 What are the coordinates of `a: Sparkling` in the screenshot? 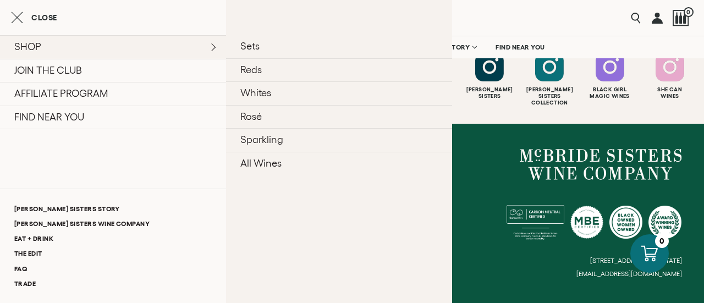 It's located at (339, 140).